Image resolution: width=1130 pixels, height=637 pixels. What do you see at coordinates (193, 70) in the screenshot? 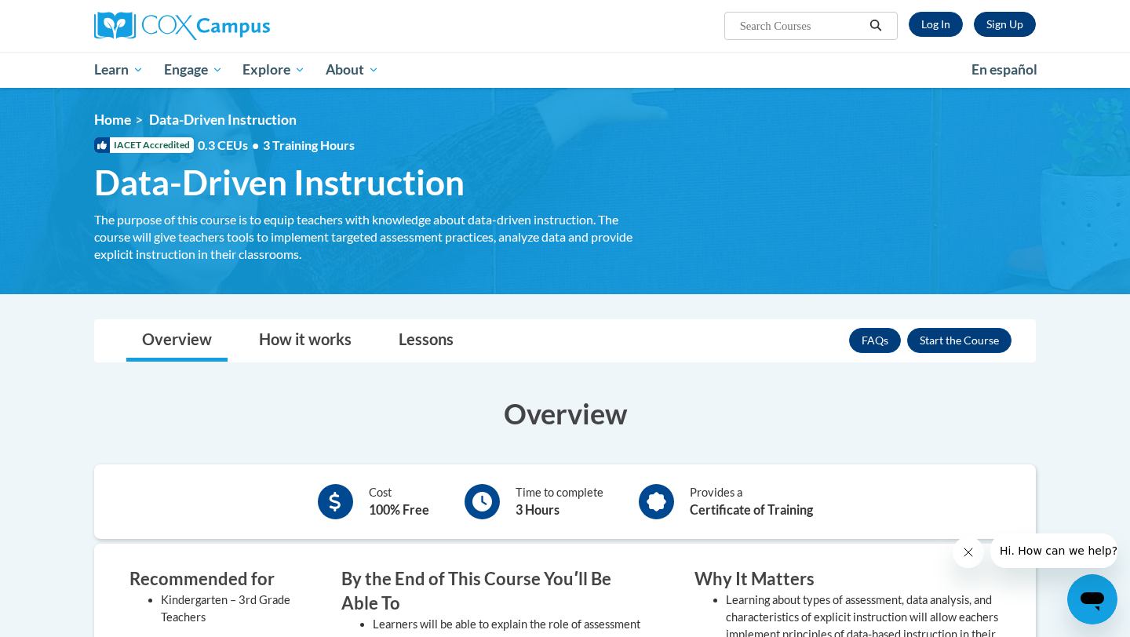
I see `a: Engage` at bounding box center [193, 70].